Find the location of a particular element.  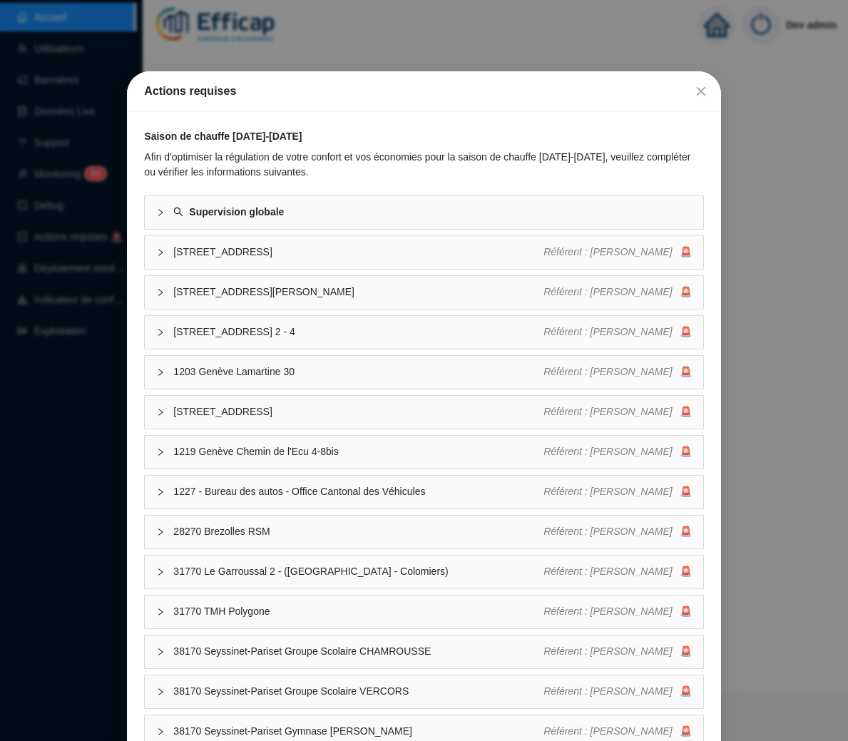

span: search is located at coordinates (178, 212).